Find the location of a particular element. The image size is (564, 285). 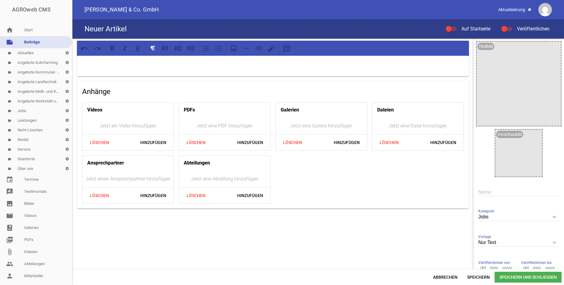

h4: Galerien is located at coordinates (290, 110).